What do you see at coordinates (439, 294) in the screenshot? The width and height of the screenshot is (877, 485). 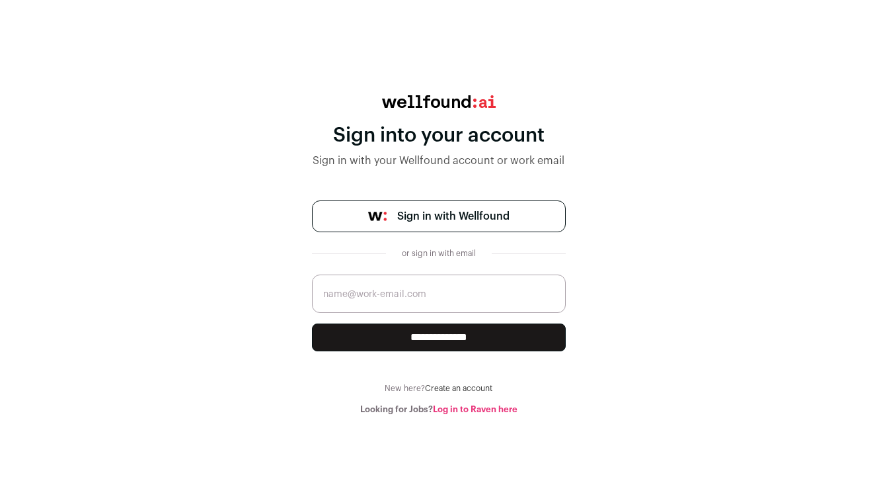 I see `input: name@work-email.com` at bounding box center [439, 294].